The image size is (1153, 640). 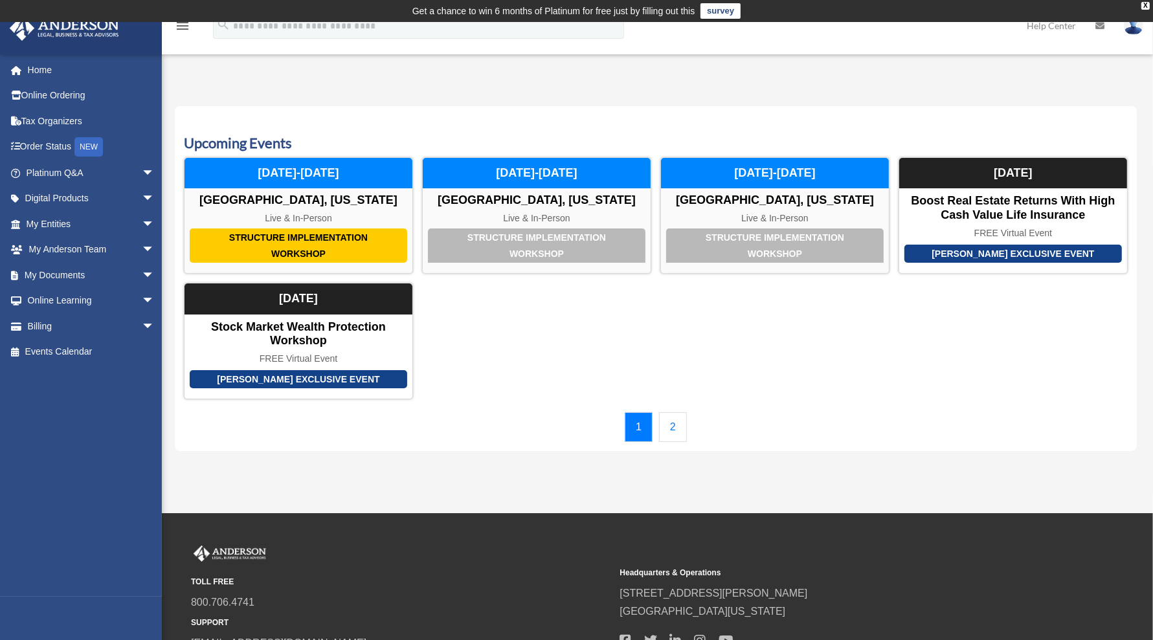 I want to click on i: menu, so click(x=183, y=26).